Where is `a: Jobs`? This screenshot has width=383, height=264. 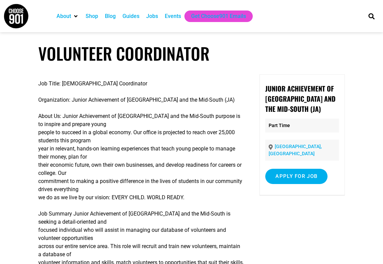
a: Jobs is located at coordinates (152, 16).